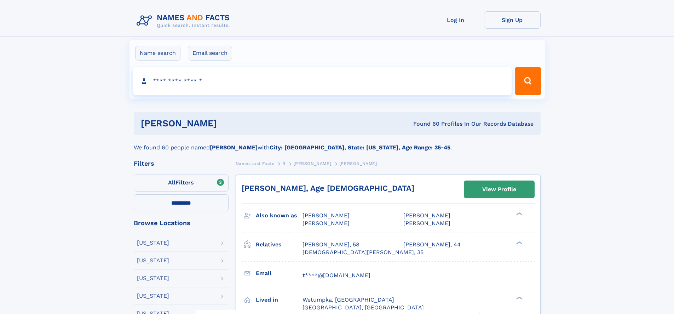 The width and height of the screenshot is (674, 314). What do you see at coordinates (158, 53) in the screenshot?
I see `label: Name search` at bounding box center [158, 53].